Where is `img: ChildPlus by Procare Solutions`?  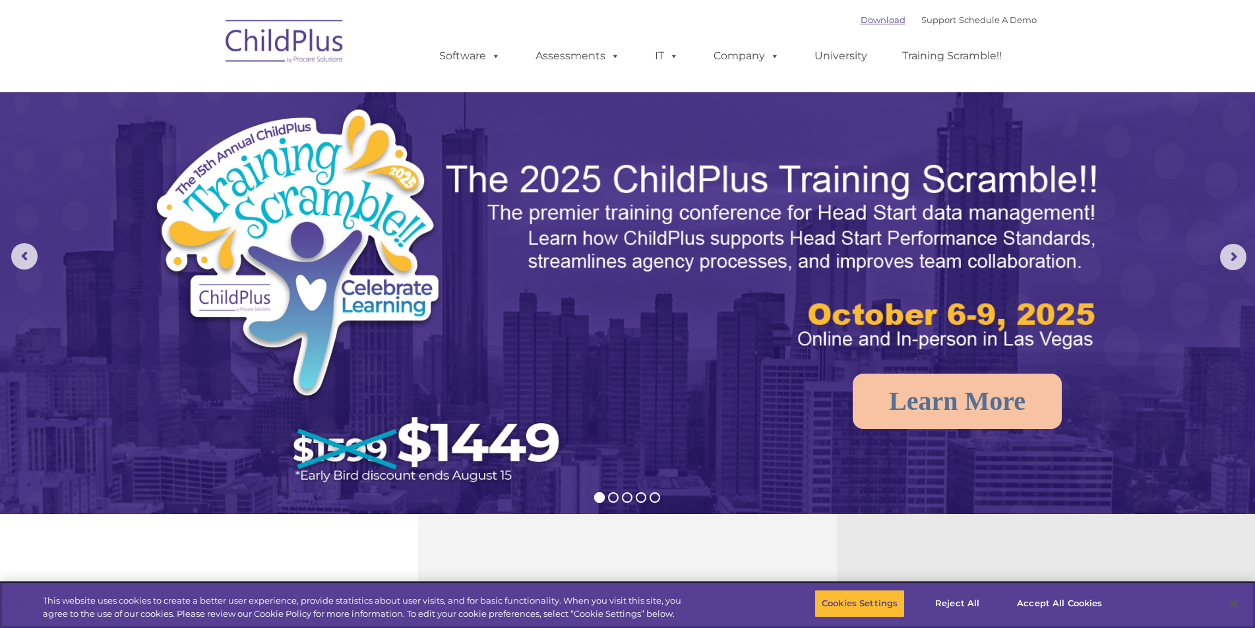 img: ChildPlus by Procare Solutions is located at coordinates (285, 44).